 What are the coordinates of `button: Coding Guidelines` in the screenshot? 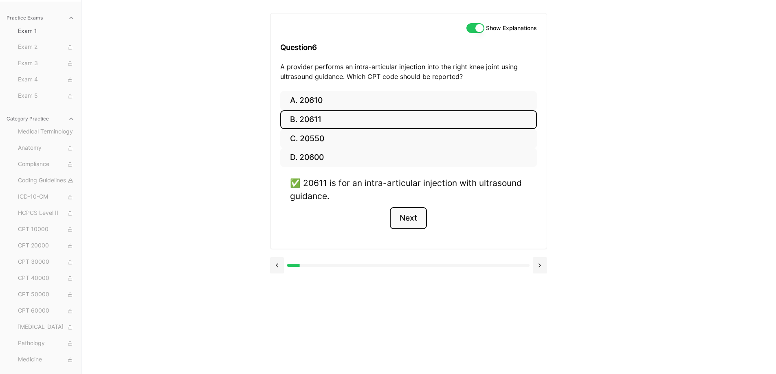 It's located at (46, 181).